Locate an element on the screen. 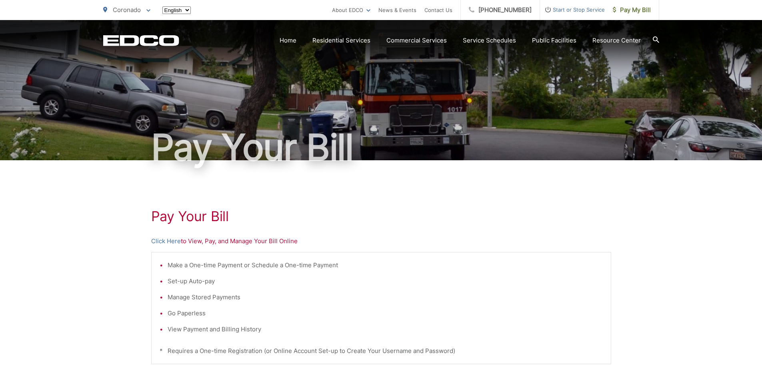 The height and width of the screenshot is (365, 762). a: EDCD logo. Return to the homepage. is located at coordinates (141, 40).